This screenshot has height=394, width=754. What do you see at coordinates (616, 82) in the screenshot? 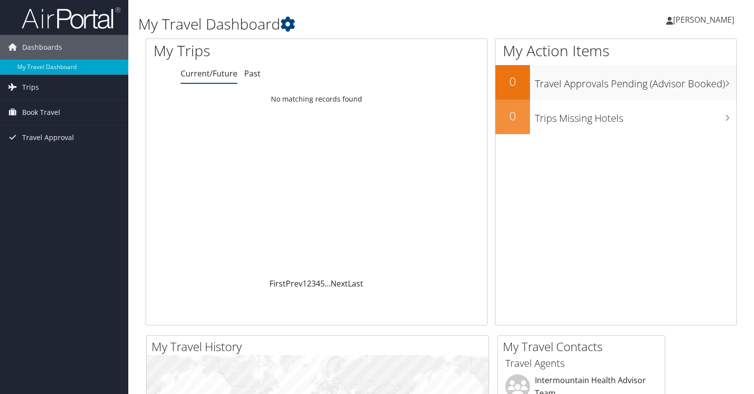
I see `a: 0Travel Approvals Pending (Advisor Booked)` at bounding box center [616, 82].